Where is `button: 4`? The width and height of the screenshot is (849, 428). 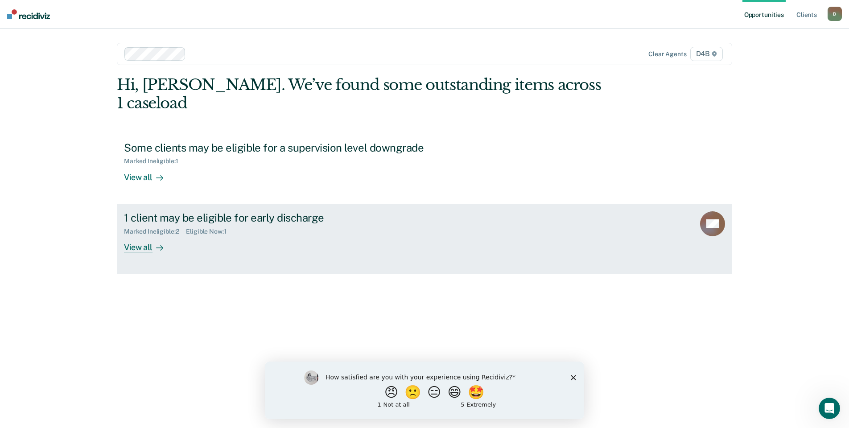 button: 4 is located at coordinates (190, 31).